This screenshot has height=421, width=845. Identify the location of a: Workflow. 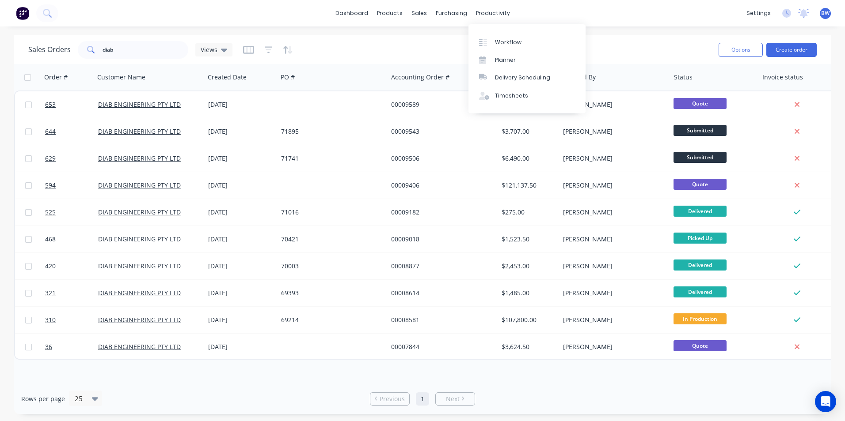
(527, 42).